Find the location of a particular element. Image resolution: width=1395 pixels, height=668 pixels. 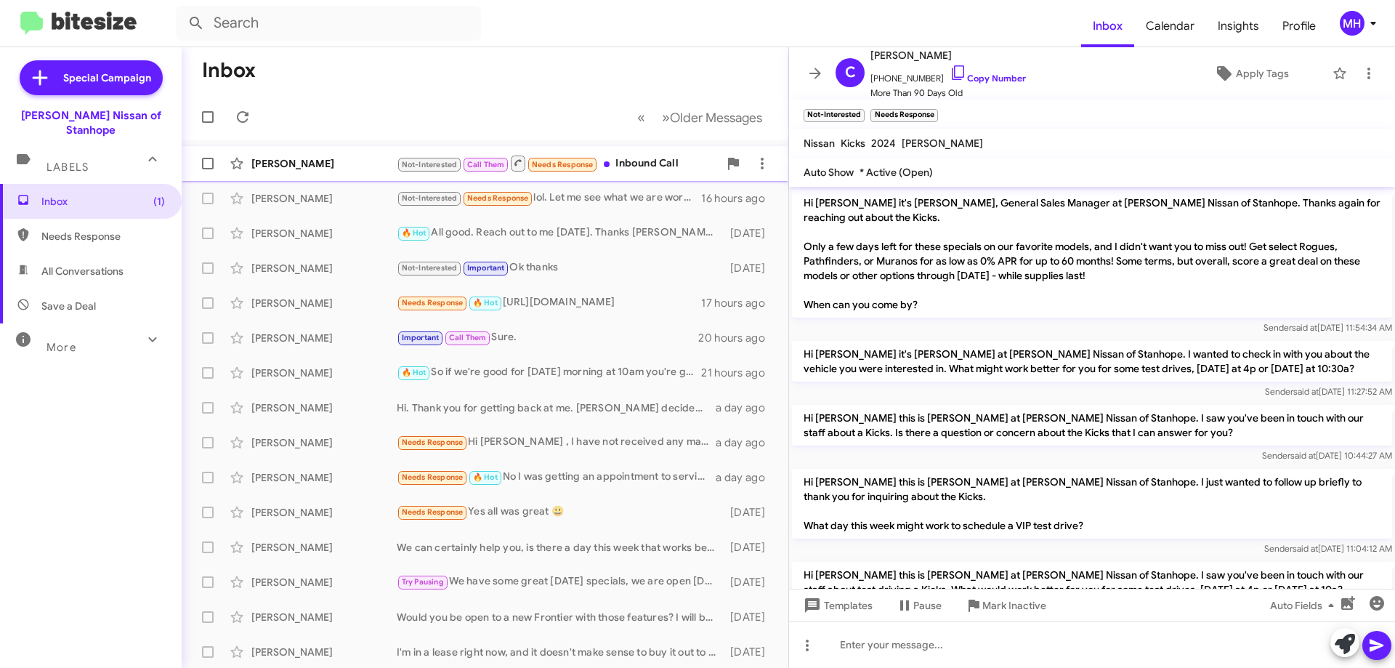

button: MH is located at coordinates (1353, 23).